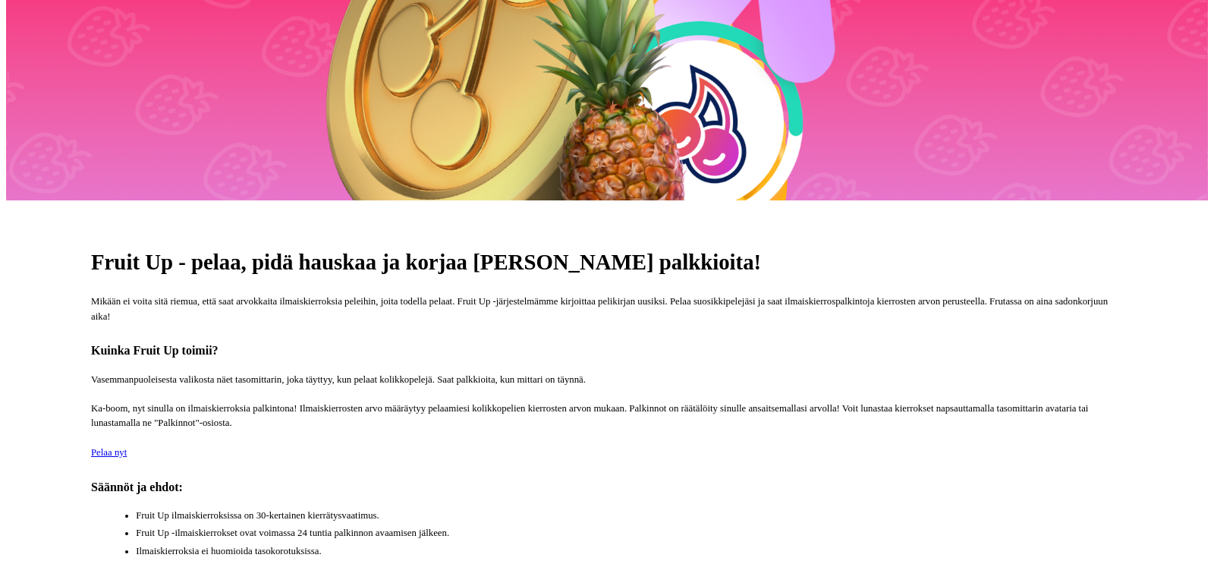 This screenshot has height=561, width=1214. Describe the element at coordinates (629, 532) in the screenshot. I see `li: Fruit Up -ilmaiskierrokset ovat voimassa 24 tuntia palkinnon avaamisen jälkeen.` at that location.